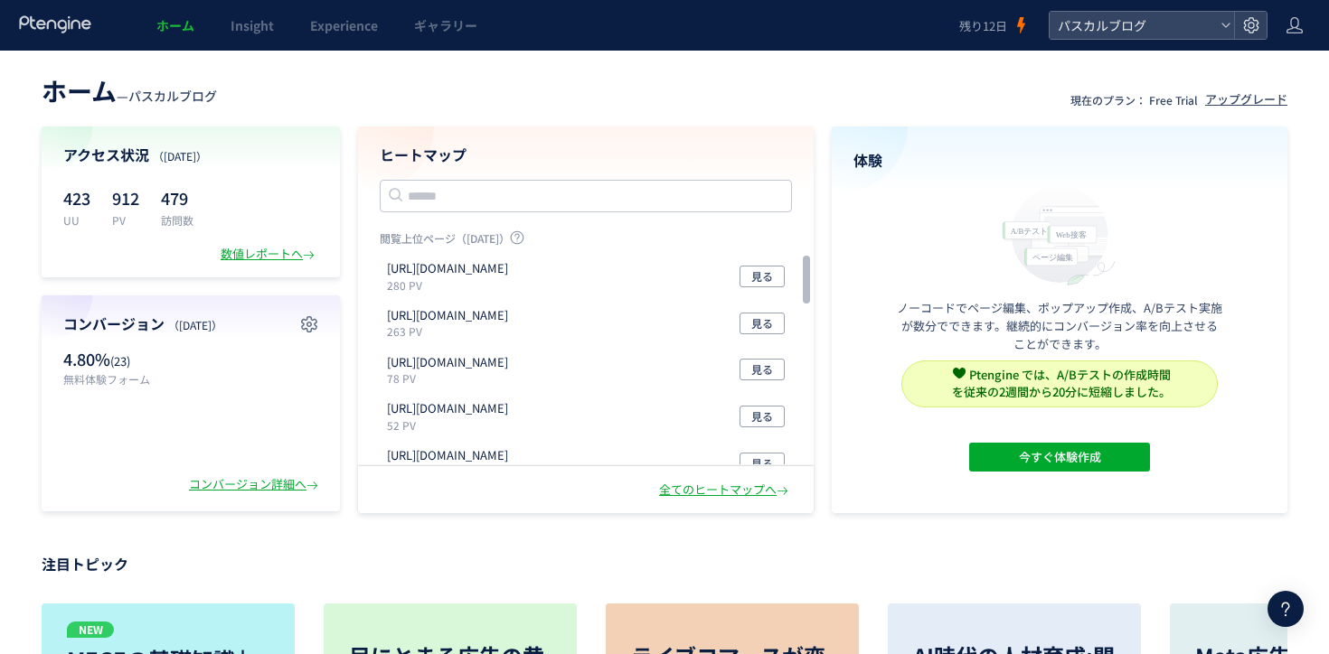  I want to click on h4: ヒートマップ, so click(586, 155).